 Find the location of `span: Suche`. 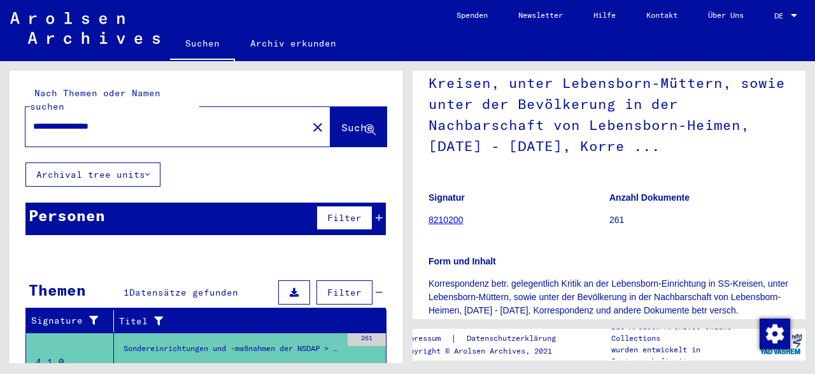

span: Suche is located at coordinates (357, 127).